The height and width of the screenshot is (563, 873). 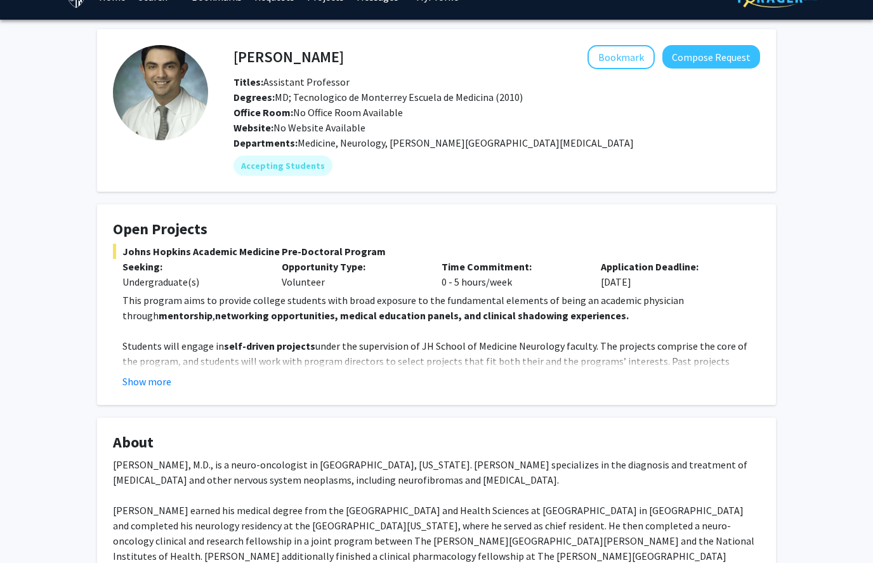 I want to click on span: Assistant Professor, so click(x=291, y=82).